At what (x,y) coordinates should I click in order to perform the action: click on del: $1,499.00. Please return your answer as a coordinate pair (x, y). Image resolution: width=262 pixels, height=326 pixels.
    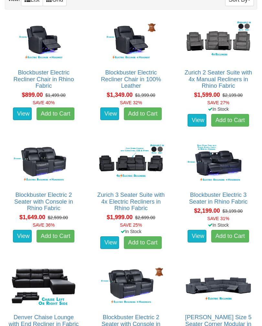
    Looking at the image, I should click on (55, 95).